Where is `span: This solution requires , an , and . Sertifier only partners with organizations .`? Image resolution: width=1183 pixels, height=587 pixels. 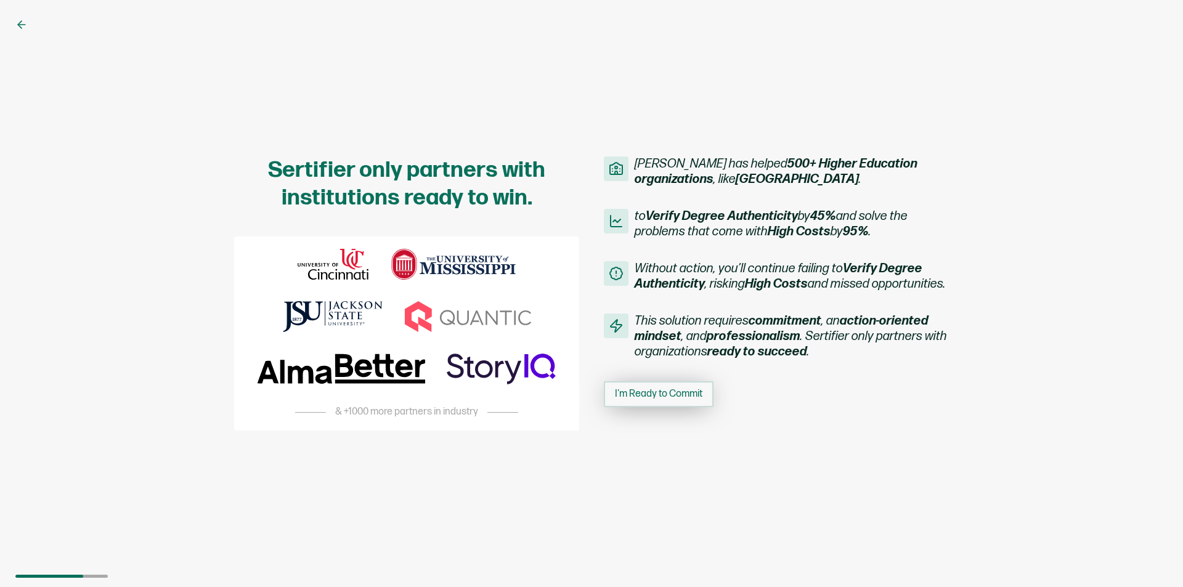 span: This solution requires , an , and . Sertifier only partners with organizations . is located at coordinates (792, 336).